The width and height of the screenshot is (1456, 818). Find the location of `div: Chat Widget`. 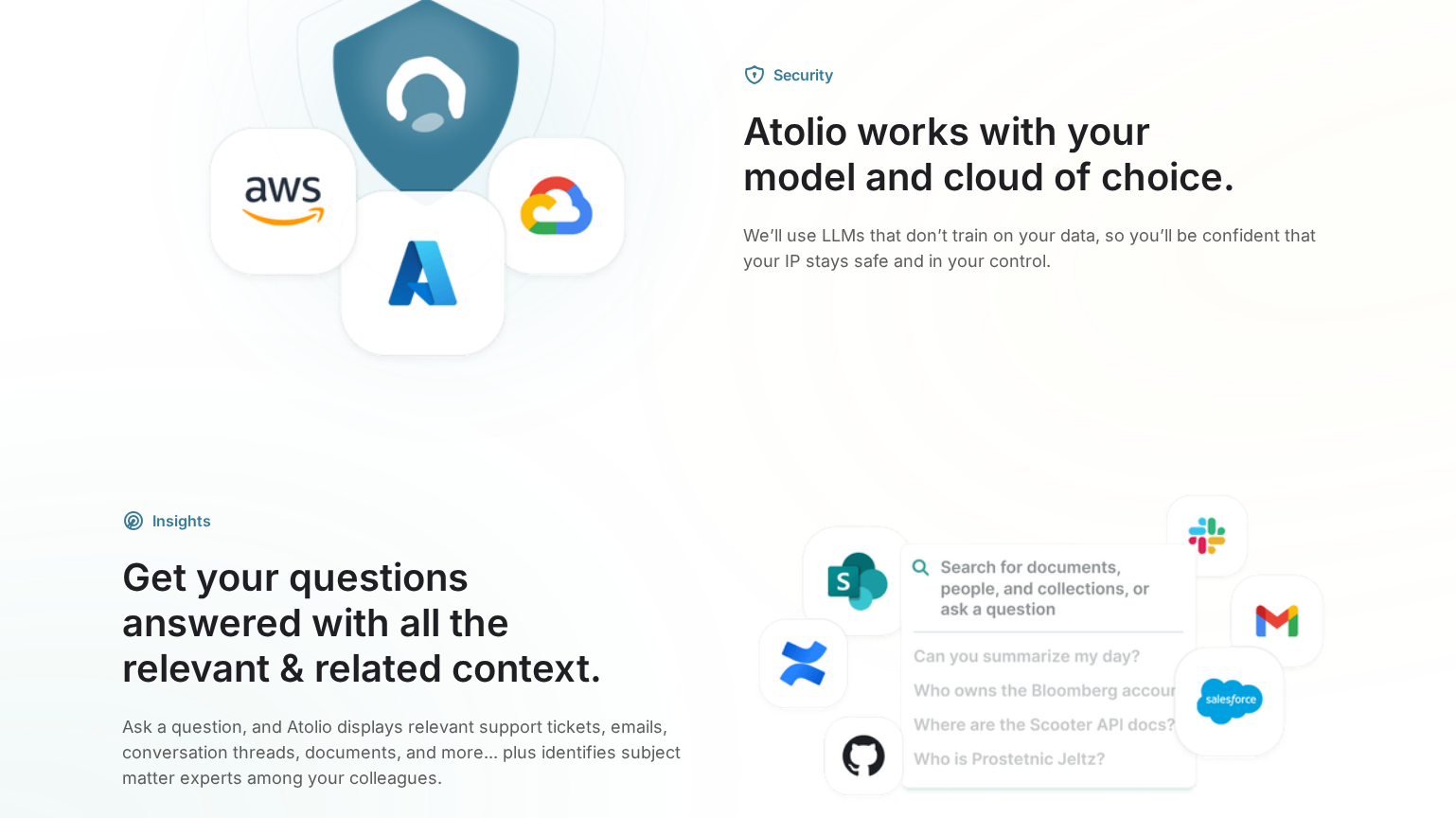

div: Chat Widget is located at coordinates (1409, 773).